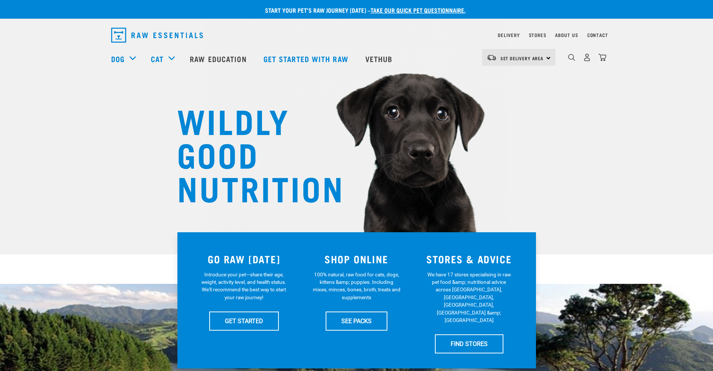 This screenshot has height=371, width=713. I want to click on img: van-moving.png, so click(491, 58).